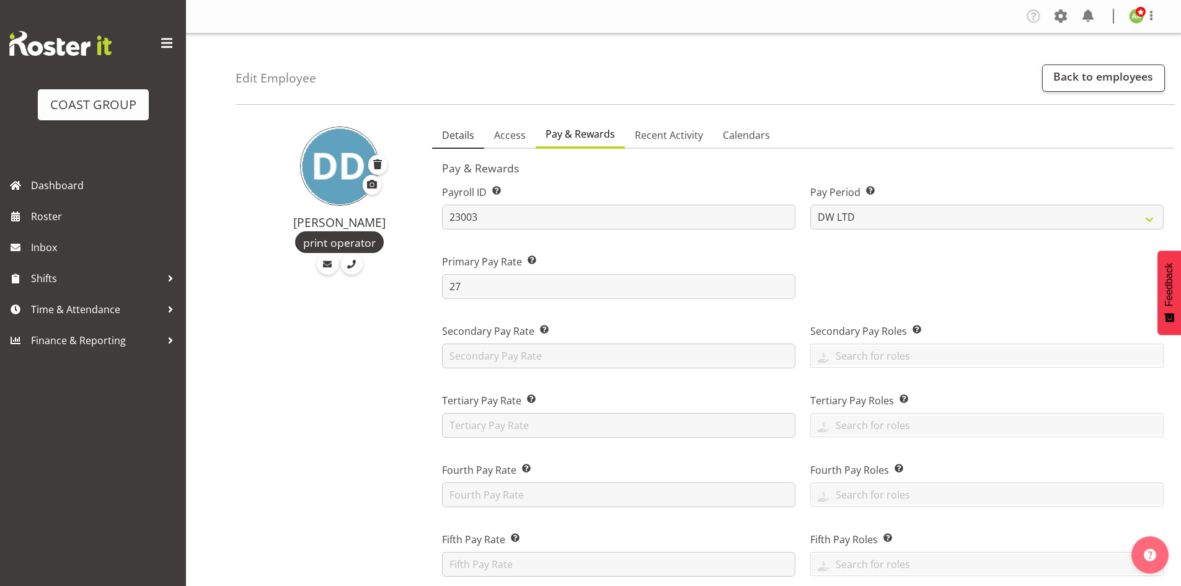 This screenshot has height=586, width=1181. Describe the element at coordinates (105, 185) in the screenshot. I see `span: Dashboard` at that location.